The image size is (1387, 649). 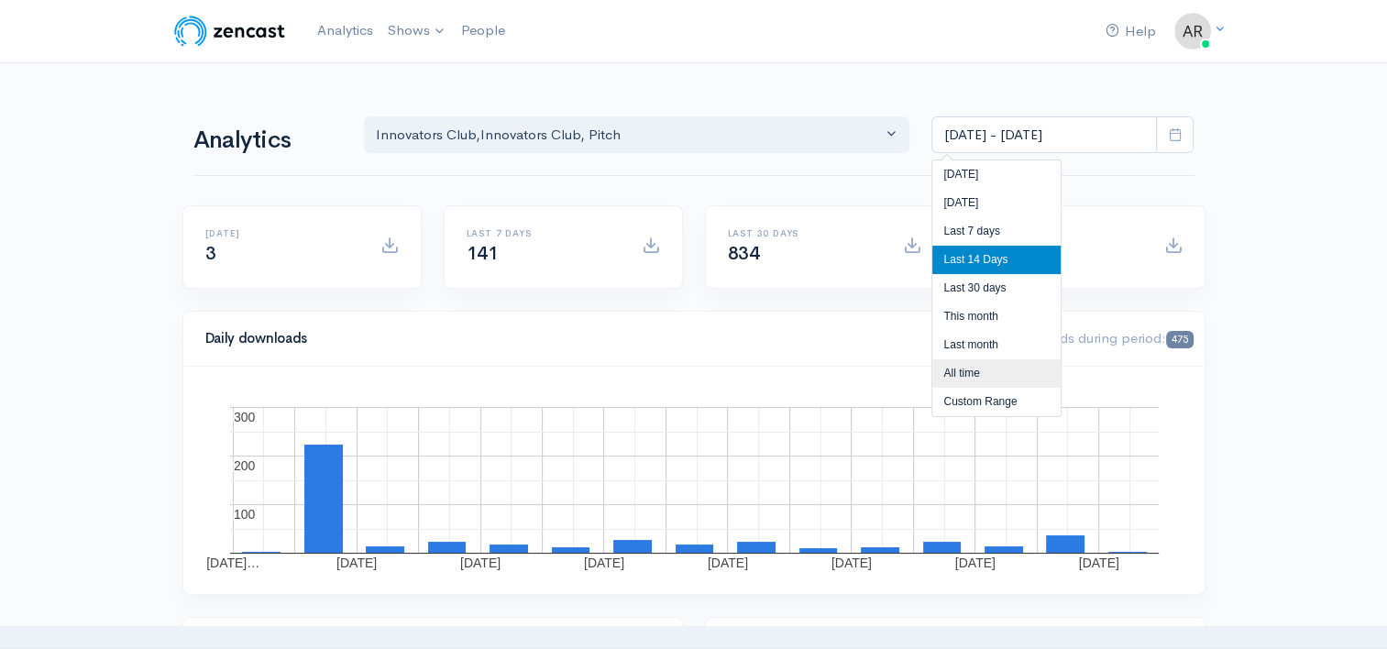 I want to click on li: Last 14 Days, so click(x=997, y=259).